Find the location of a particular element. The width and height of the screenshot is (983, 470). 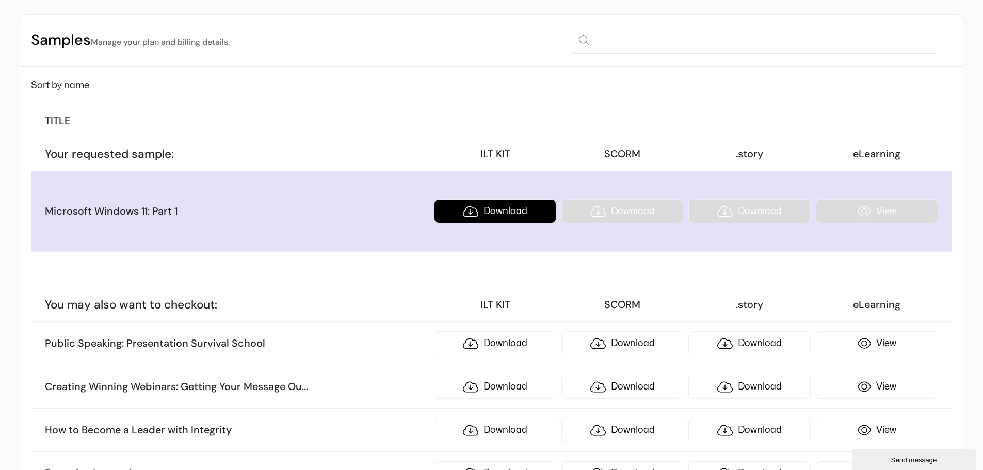

h3: Microsoft Windows 11: Part 1 is located at coordinates (237, 212).